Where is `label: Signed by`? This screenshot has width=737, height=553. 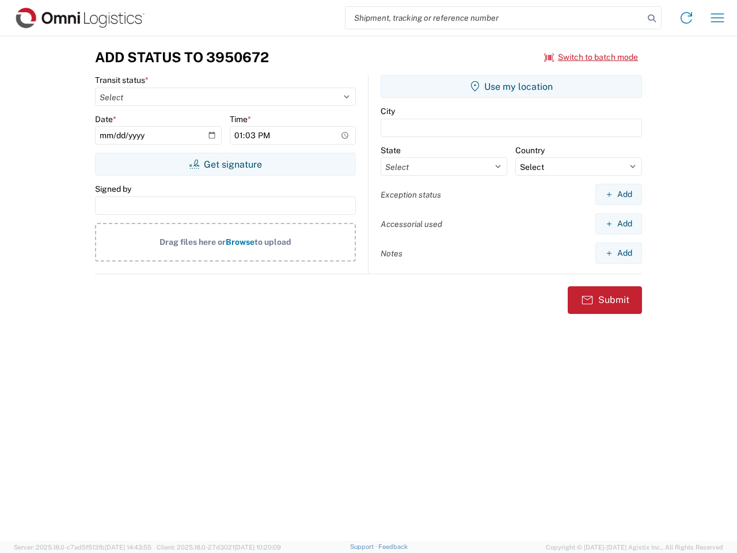
label: Signed by is located at coordinates (113, 189).